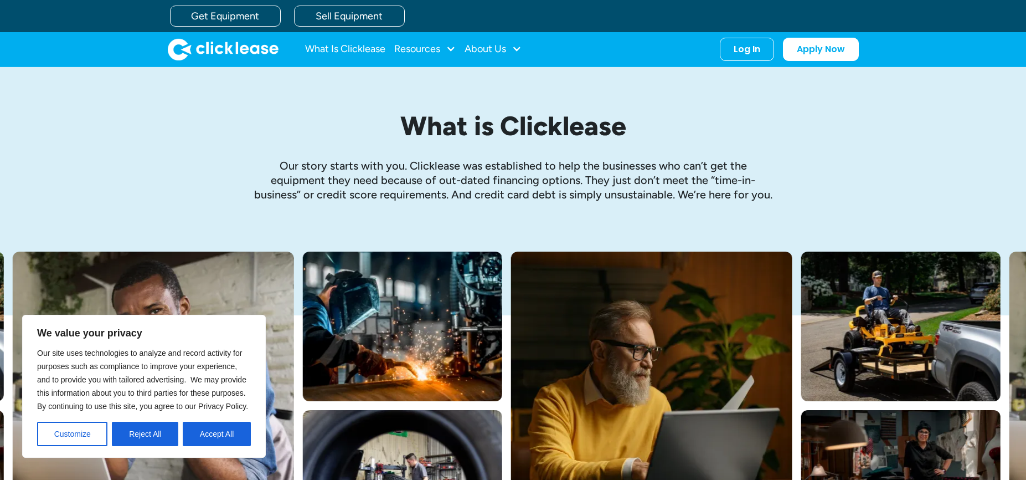  What do you see at coordinates (223, 49) in the screenshot?
I see `a: home` at bounding box center [223, 49].